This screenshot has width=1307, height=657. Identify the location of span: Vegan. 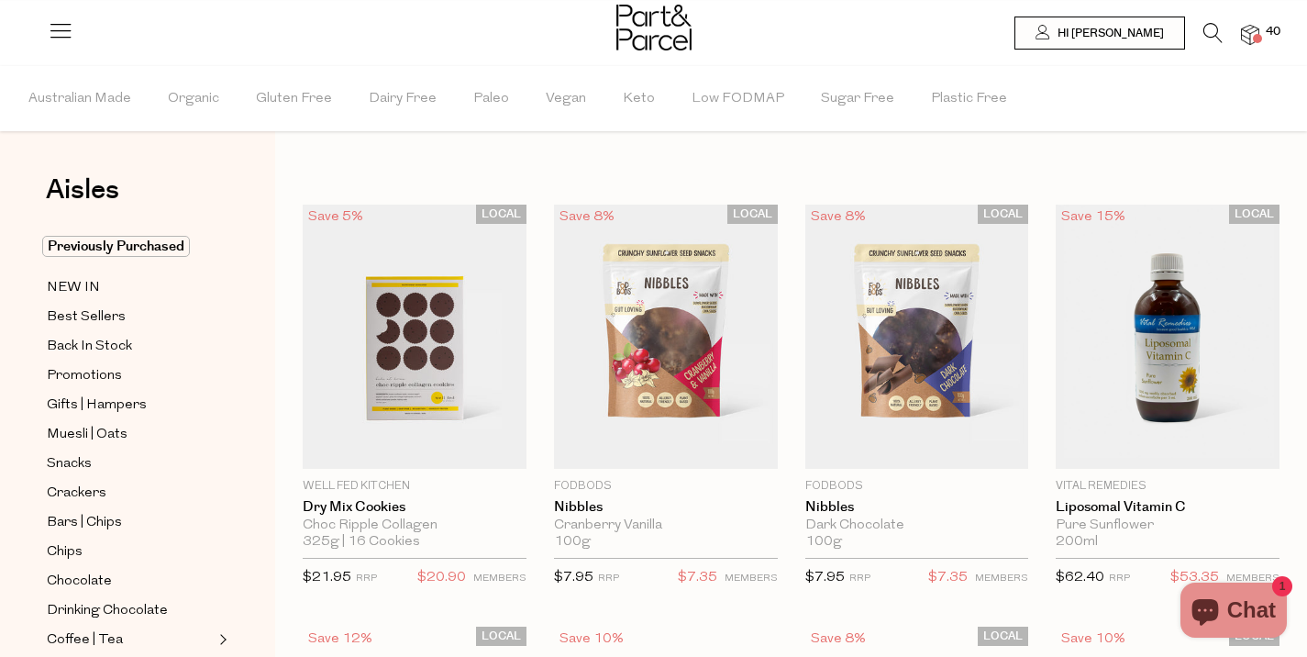
(566, 99).